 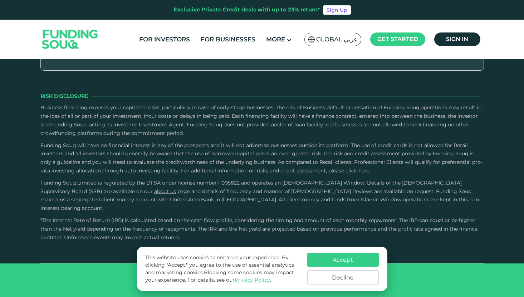 What do you see at coordinates (228, 39) in the screenshot?
I see `a: For Businesses` at bounding box center [228, 39].